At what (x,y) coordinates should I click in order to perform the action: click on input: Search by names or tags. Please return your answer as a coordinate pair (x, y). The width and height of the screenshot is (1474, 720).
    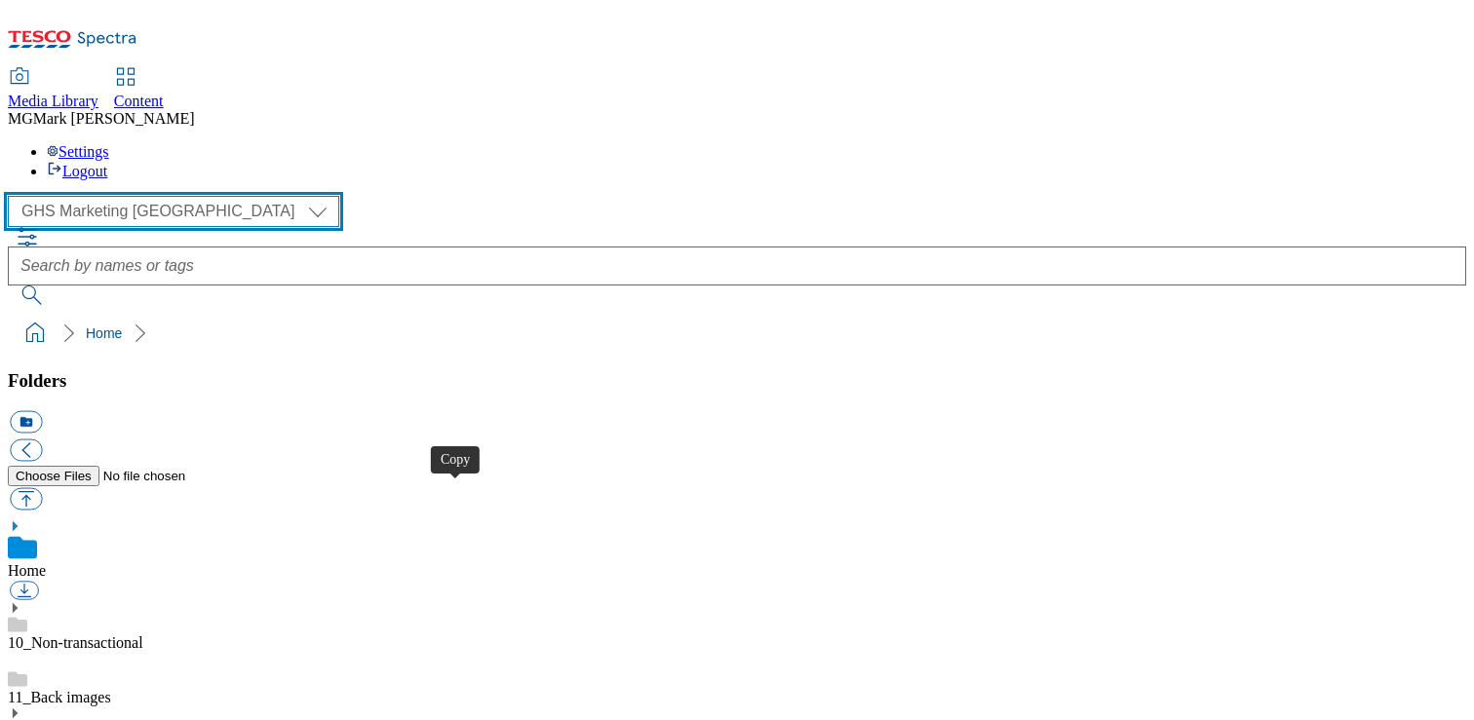
    Looking at the image, I should click on (737, 266).